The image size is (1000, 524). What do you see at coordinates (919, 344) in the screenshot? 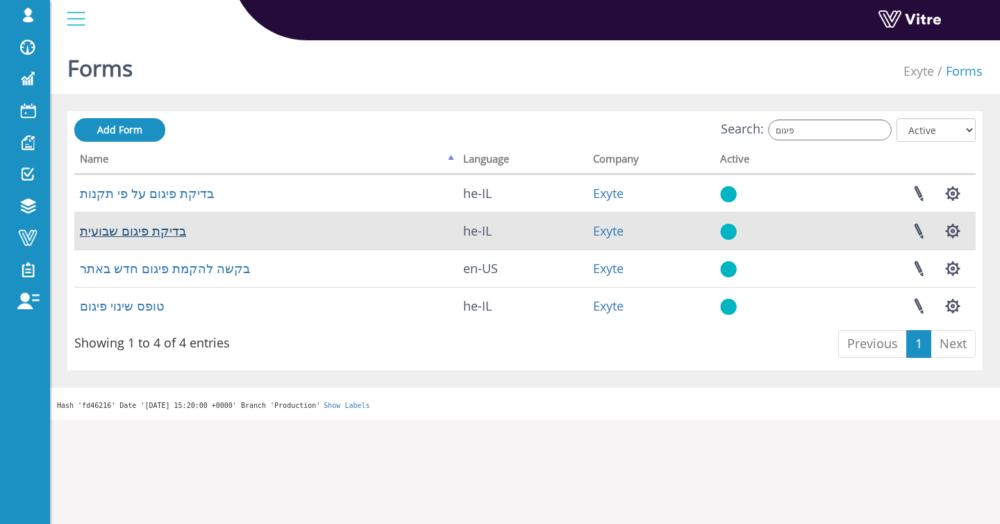
I see `a: 1` at bounding box center [919, 344].